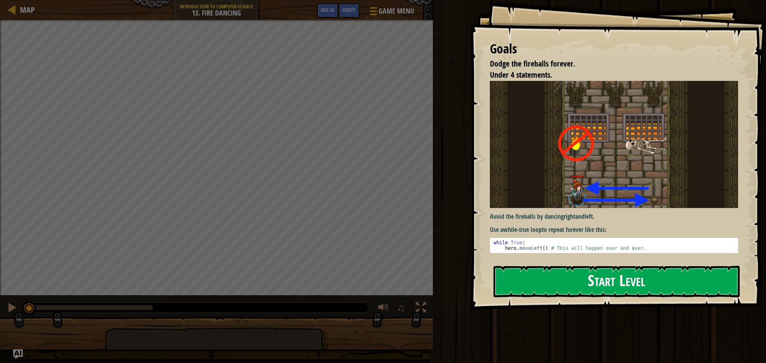 Image resolution: width=766 pixels, height=363 pixels. I want to click on span: Under 4 statements., so click(521, 75).